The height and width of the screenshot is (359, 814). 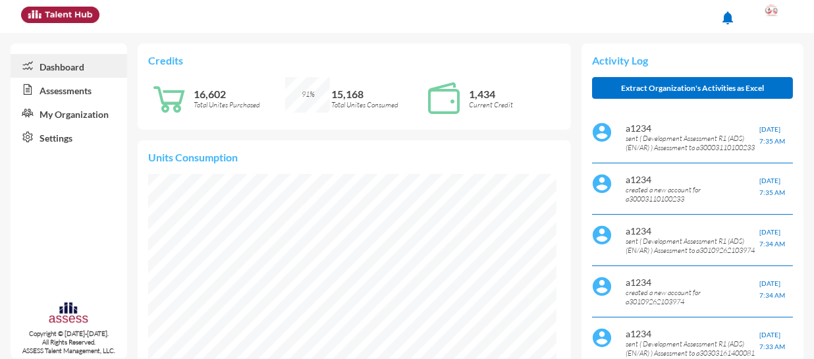 I want to click on p: Activity Log, so click(x=692, y=60).